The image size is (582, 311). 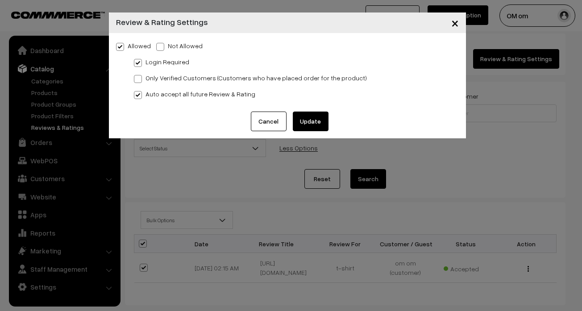 I want to click on h4: Review & Rating Settings, so click(x=162, y=22).